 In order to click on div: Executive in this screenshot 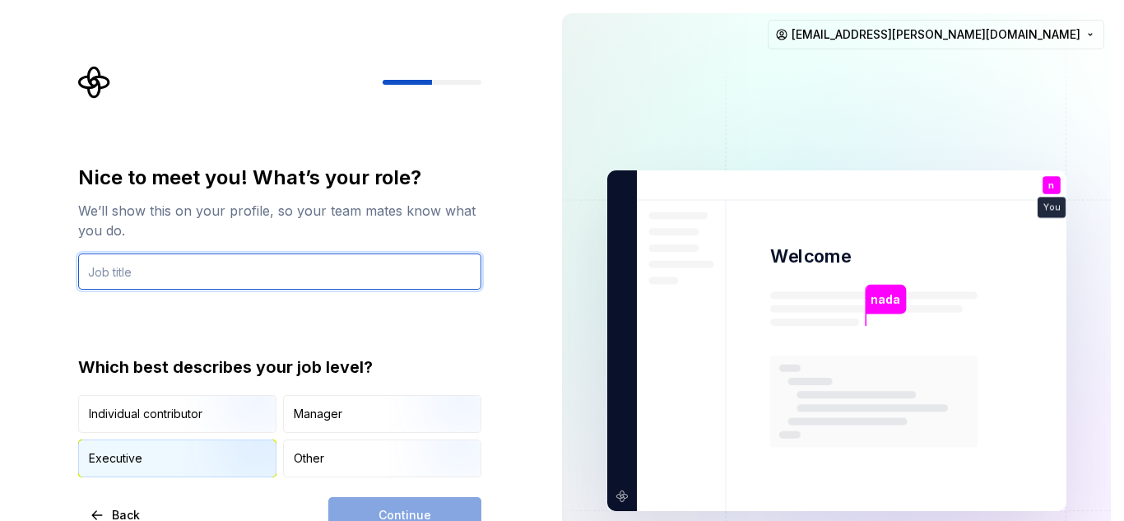, I will do `click(115, 458)`.